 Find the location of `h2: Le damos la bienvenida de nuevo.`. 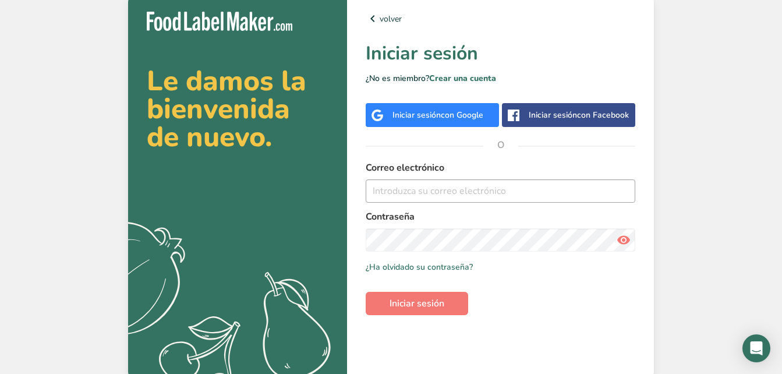

h2: Le damos la bienvenida de nuevo. is located at coordinates (238, 109).